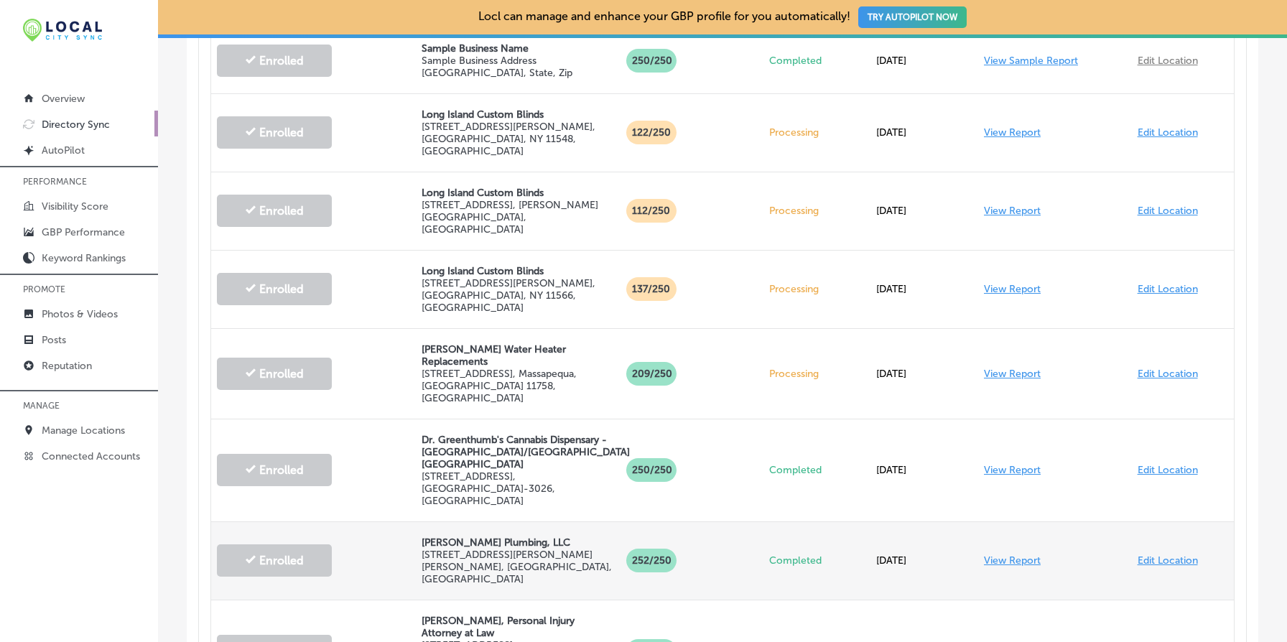 The image size is (1287, 642). What do you see at coordinates (651, 560) in the screenshot?
I see `p: 252 /250` at bounding box center [651, 560].